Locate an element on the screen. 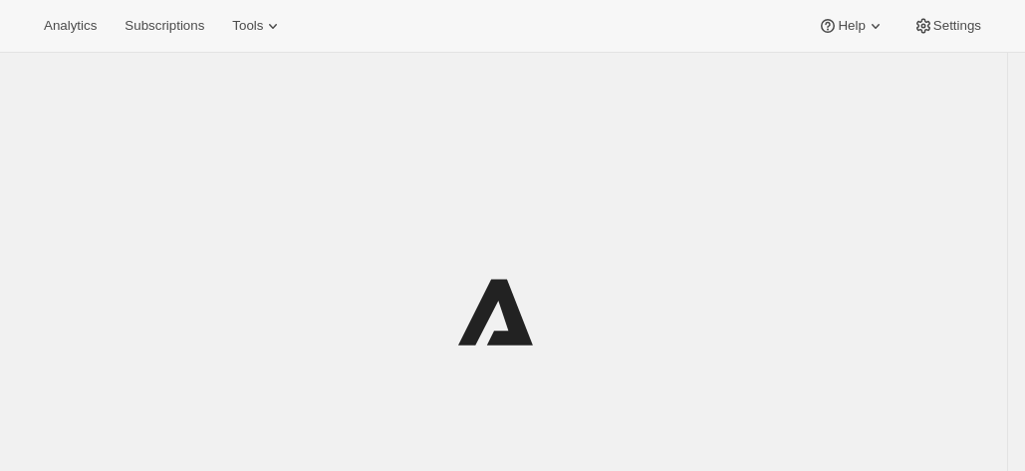  span: Tools is located at coordinates (247, 26).